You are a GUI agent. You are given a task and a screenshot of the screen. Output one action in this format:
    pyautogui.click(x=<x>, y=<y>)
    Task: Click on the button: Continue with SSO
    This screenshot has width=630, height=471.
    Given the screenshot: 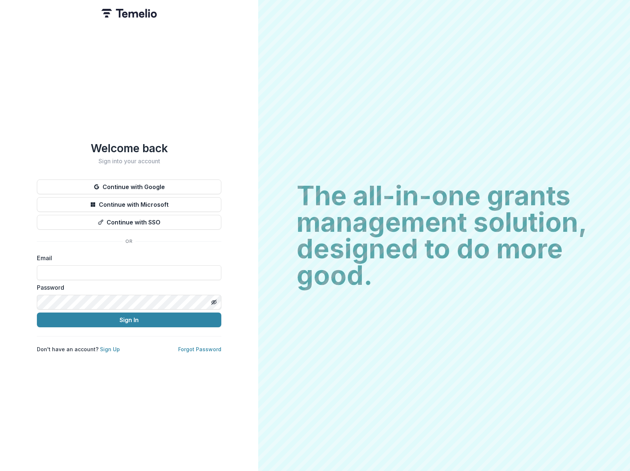 What is the action you would take?
    pyautogui.click(x=129, y=222)
    